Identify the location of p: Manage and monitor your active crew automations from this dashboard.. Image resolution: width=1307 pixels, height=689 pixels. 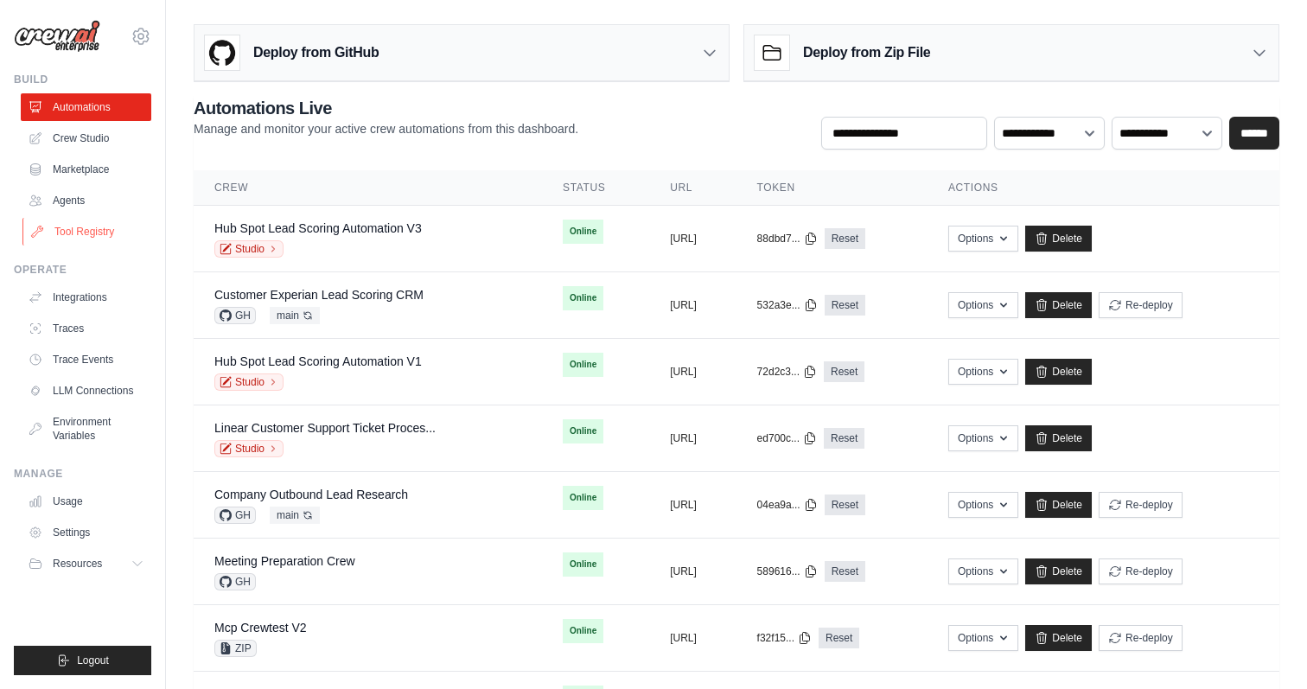
(386, 129).